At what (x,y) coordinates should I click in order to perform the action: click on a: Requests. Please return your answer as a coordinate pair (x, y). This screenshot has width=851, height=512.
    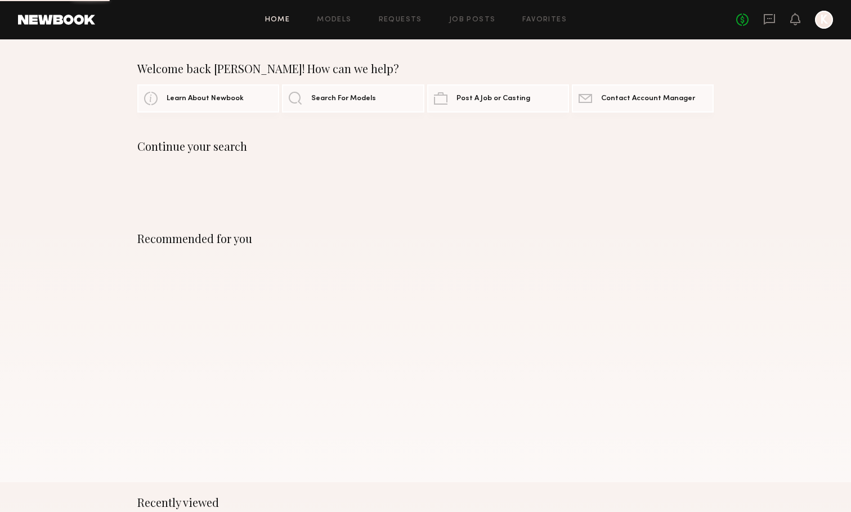
    Looking at the image, I should click on (400, 20).